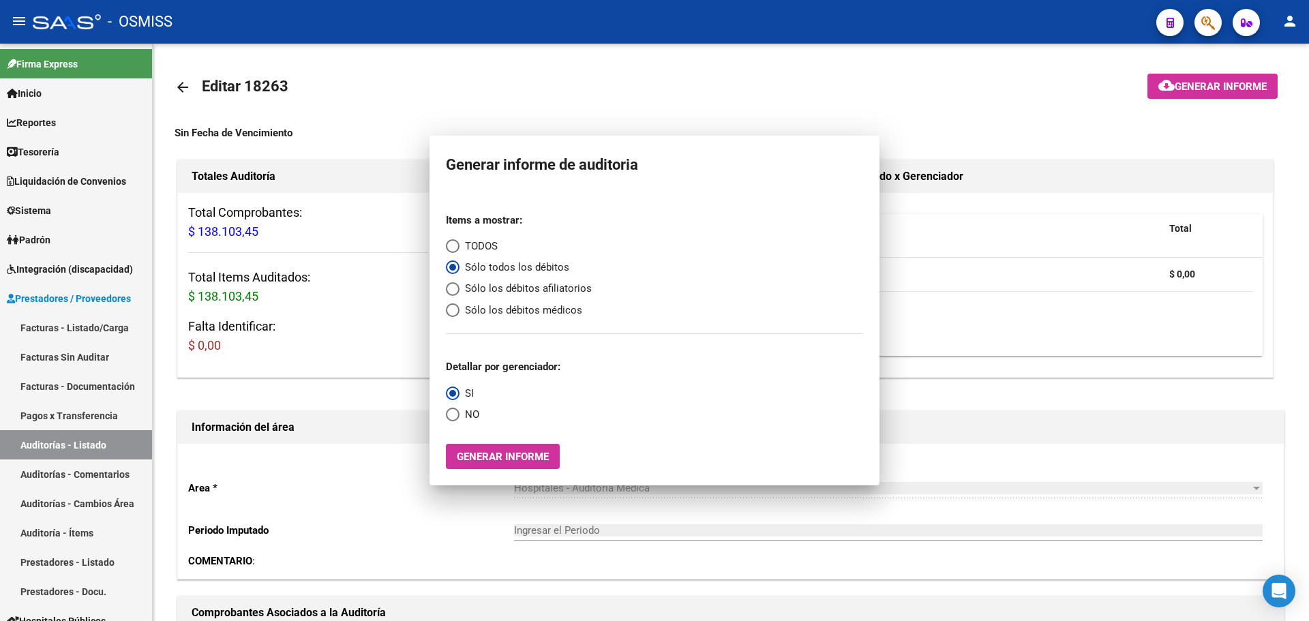 The image size is (1309, 621). What do you see at coordinates (308, 287) in the screenshot?
I see `h3: Total Items Auditados:` at bounding box center [308, 287].